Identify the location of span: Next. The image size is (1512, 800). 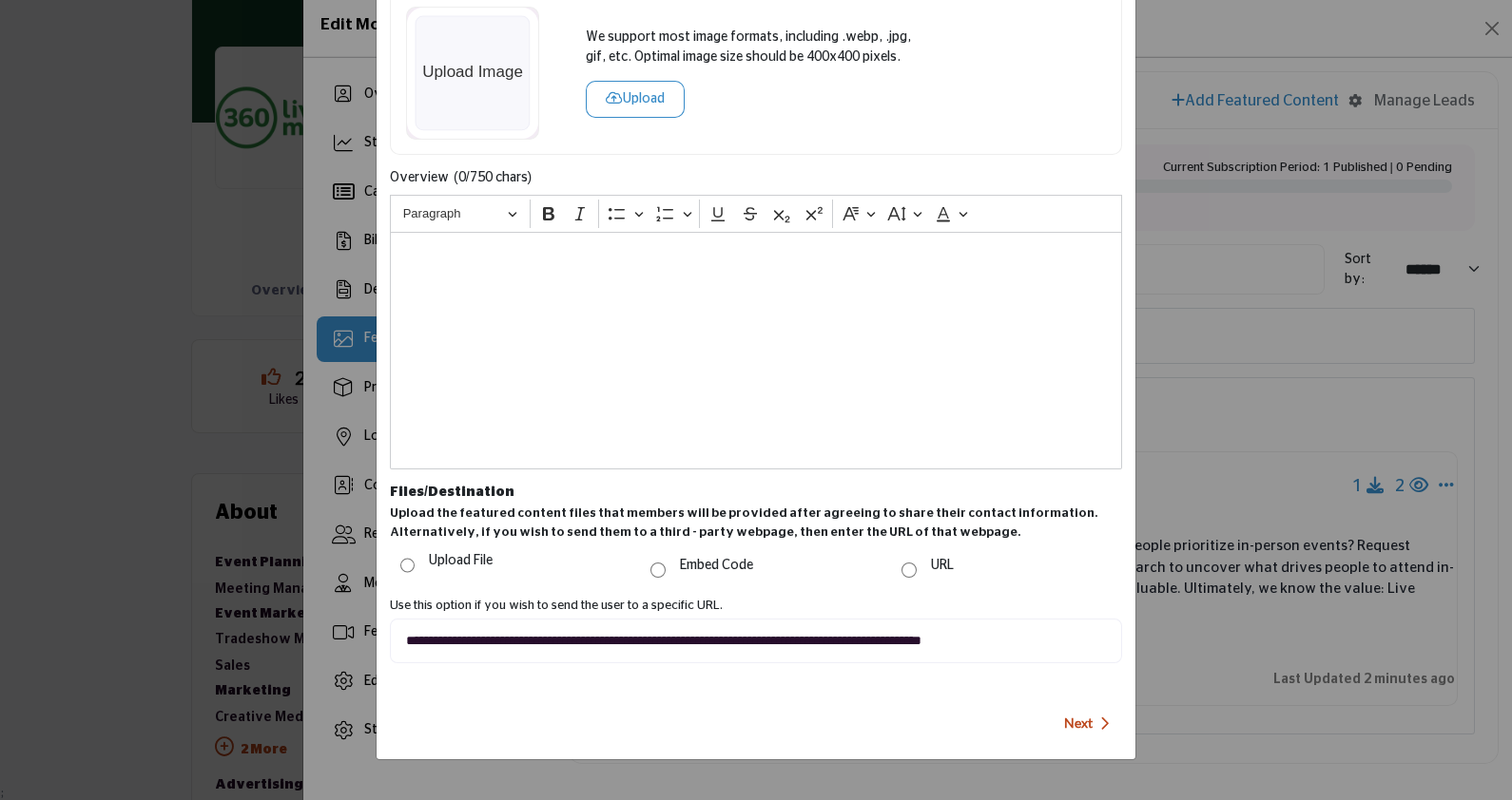
(1079, 724).